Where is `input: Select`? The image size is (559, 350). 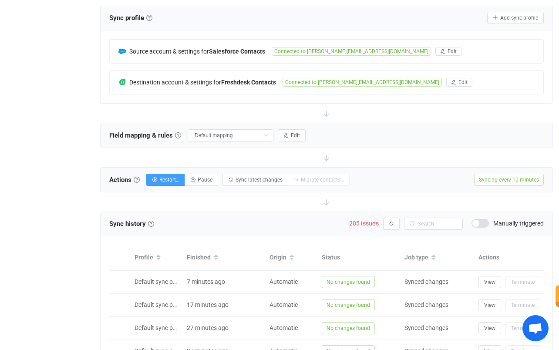
input: Select is located at coordinates (230, 135).